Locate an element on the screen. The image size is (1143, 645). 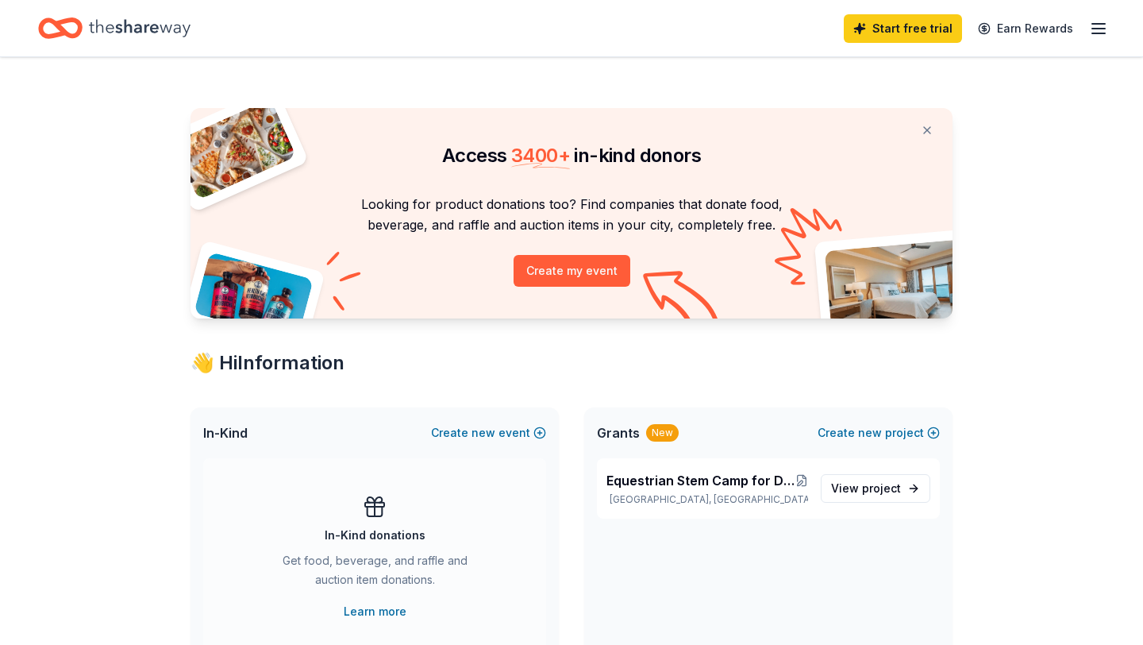
button: Createnewevent is located at coordinates (488, 433).